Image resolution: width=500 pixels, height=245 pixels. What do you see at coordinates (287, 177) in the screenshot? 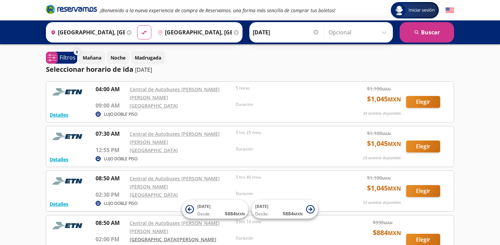
I see `p: 5 hrs 40 mins` at bounding box center [287, 177].